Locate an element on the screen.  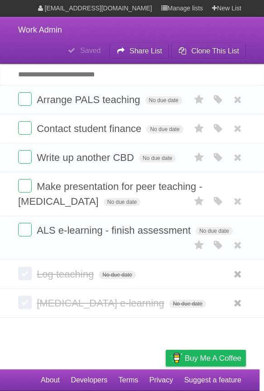
span: Arrange PALS teaching is located at coordinates (89, 100).